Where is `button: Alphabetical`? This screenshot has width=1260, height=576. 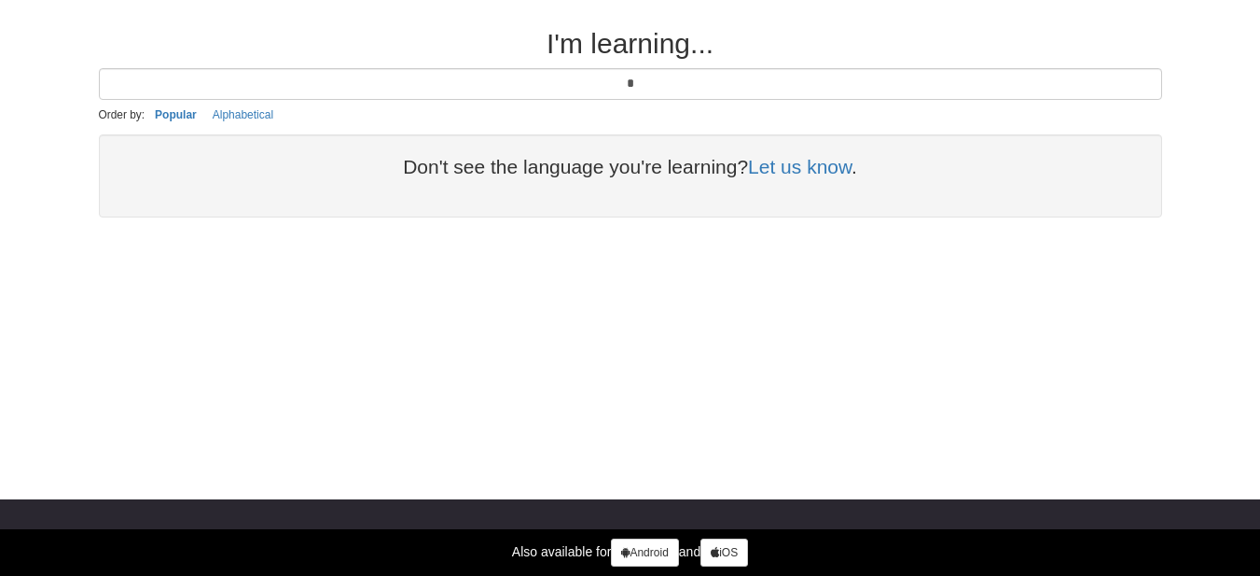
button: Alphabetical is located at coordinates (243, 115).